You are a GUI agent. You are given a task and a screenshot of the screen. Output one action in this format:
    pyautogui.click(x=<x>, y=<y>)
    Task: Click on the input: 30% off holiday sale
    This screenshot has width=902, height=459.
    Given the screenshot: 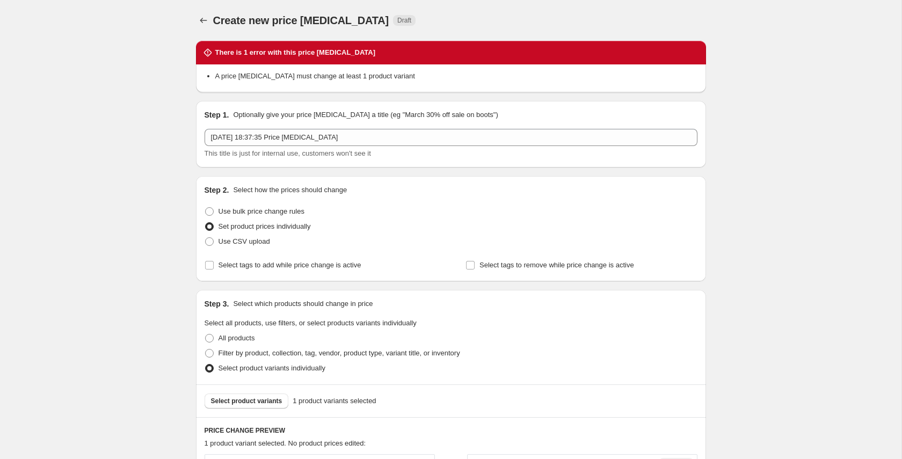 What is the action you would take?
    pyautogui.click(x=451, y=137)
    